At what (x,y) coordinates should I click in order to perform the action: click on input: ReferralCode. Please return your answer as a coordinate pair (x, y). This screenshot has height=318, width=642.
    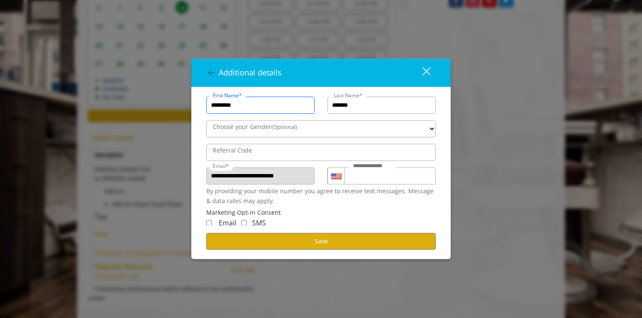
    Looking at the image, I should click on (321, 152).